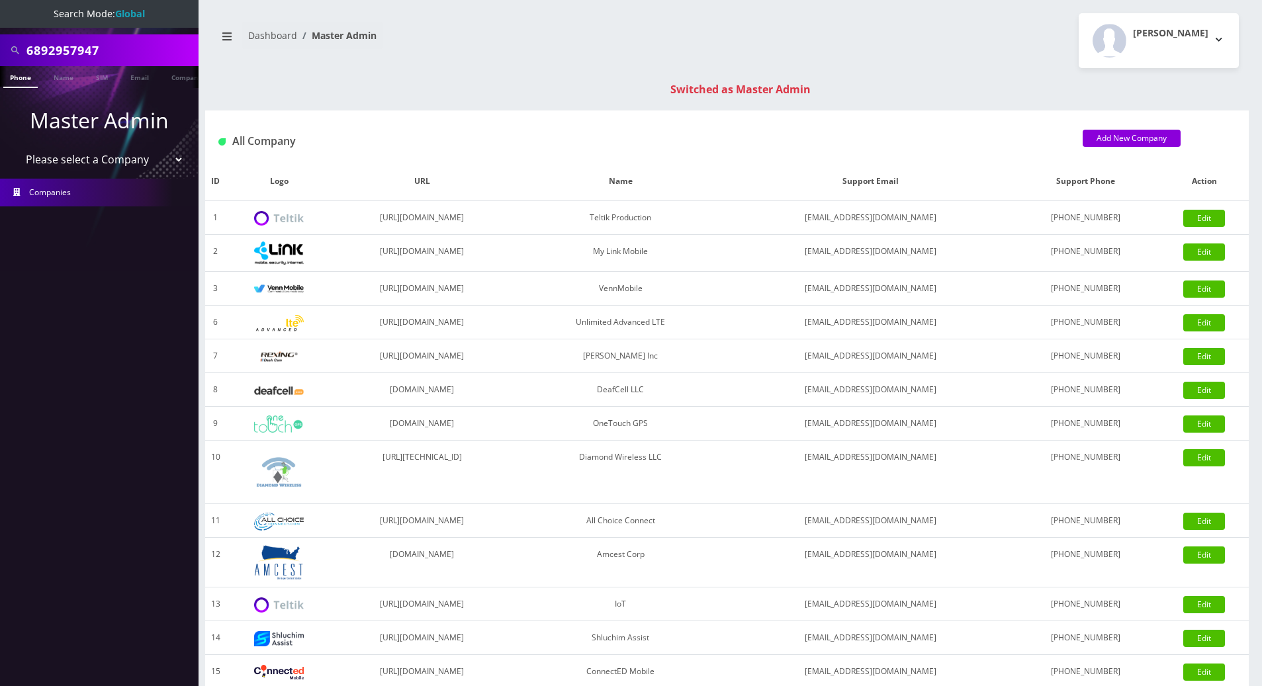 The height and width of the screenshot is (686, 1262). Describe the element at coordinates (620, 253) in the screenshot. I see `td: My Link Mobile` at that location.